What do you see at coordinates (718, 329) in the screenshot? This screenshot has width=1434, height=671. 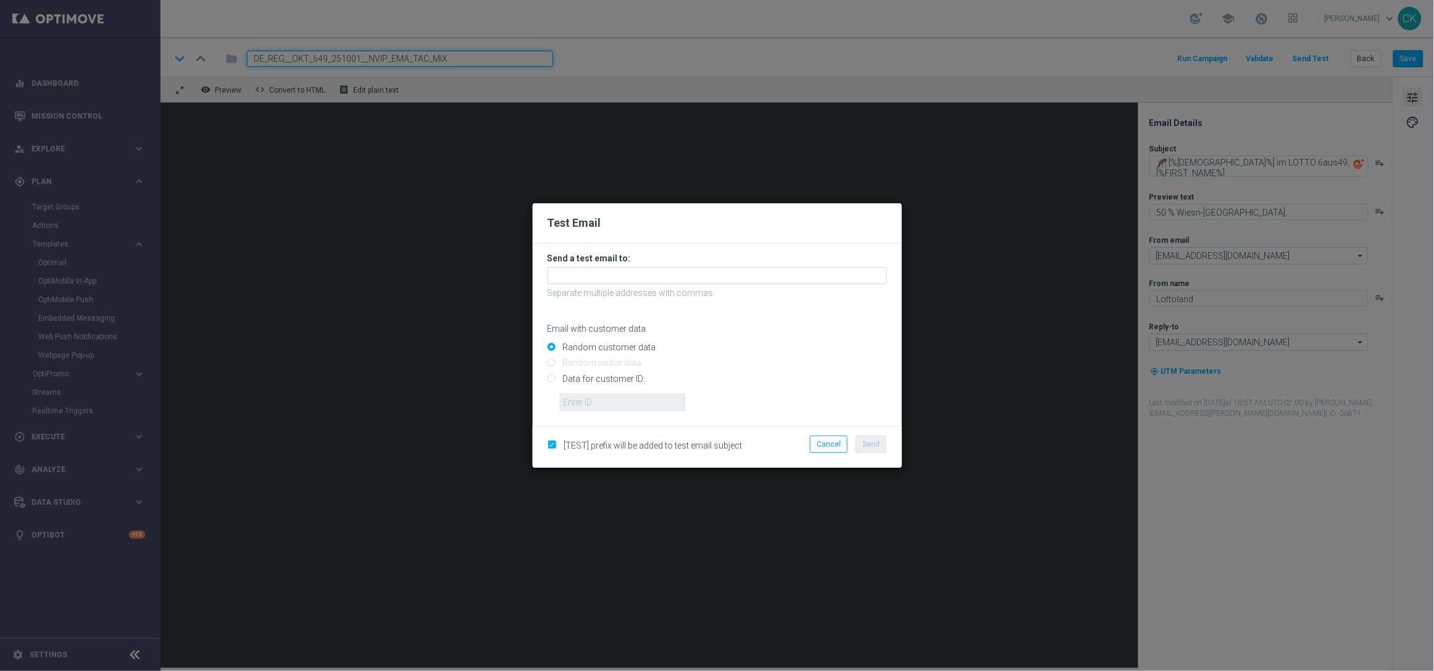 I see `p: Email with customer data` at bounding box center [718, 329].